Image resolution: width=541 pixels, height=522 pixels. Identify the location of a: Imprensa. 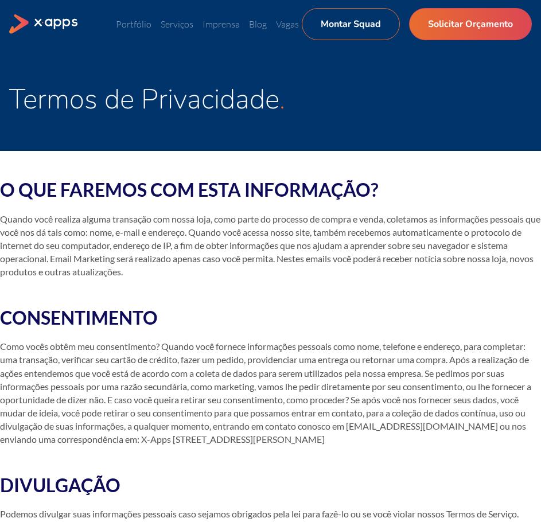
(221, 24).